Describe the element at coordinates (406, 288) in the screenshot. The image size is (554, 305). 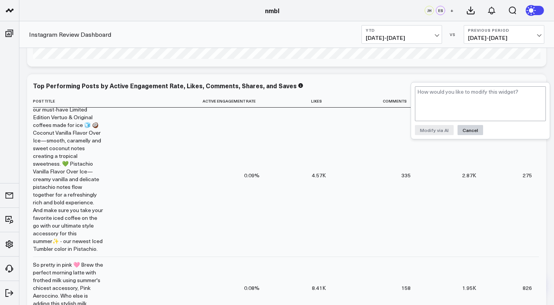
I see `div: 158` at that location.